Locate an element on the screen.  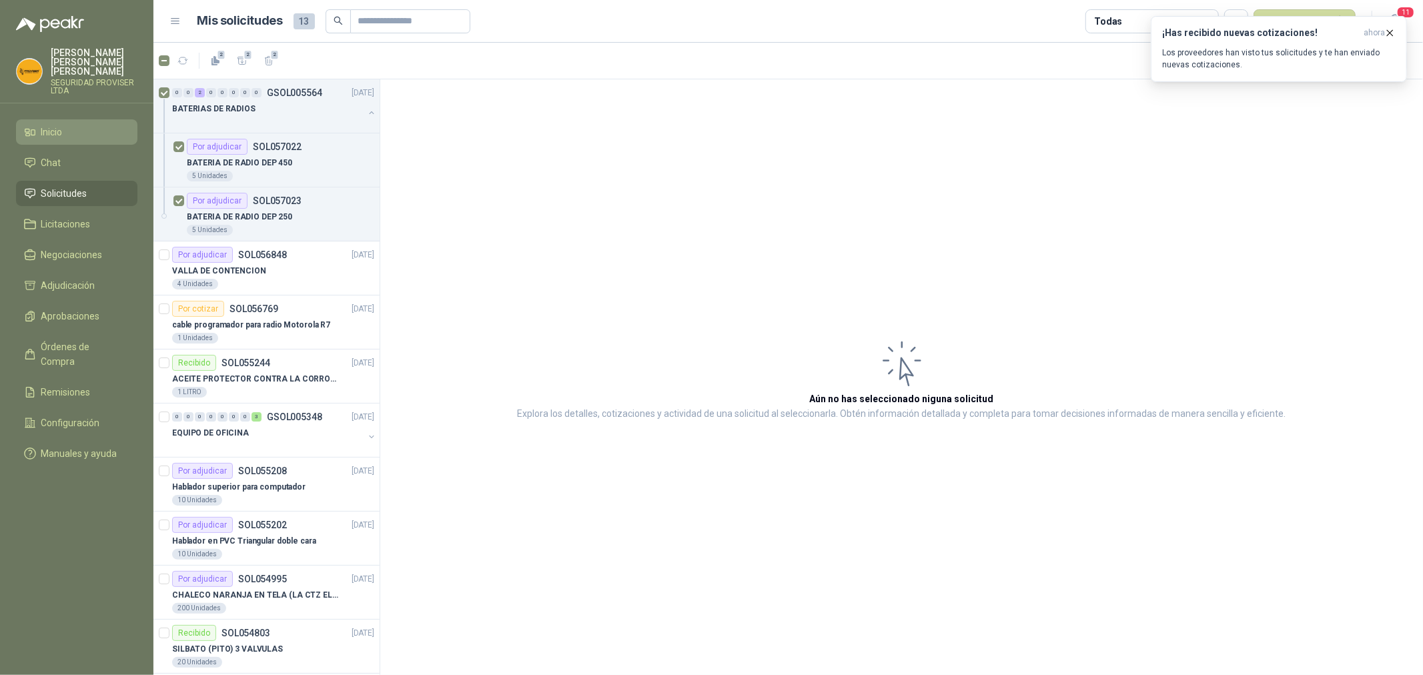
span: search is located at coordinates (338, 21).